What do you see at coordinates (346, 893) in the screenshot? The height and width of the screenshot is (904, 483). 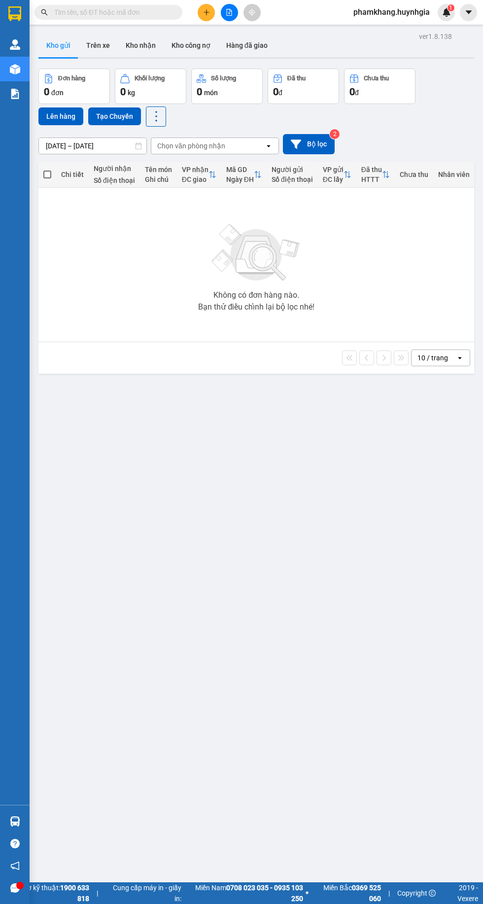 I see `span: Miền Bắc` at bounding box center [346, 893].